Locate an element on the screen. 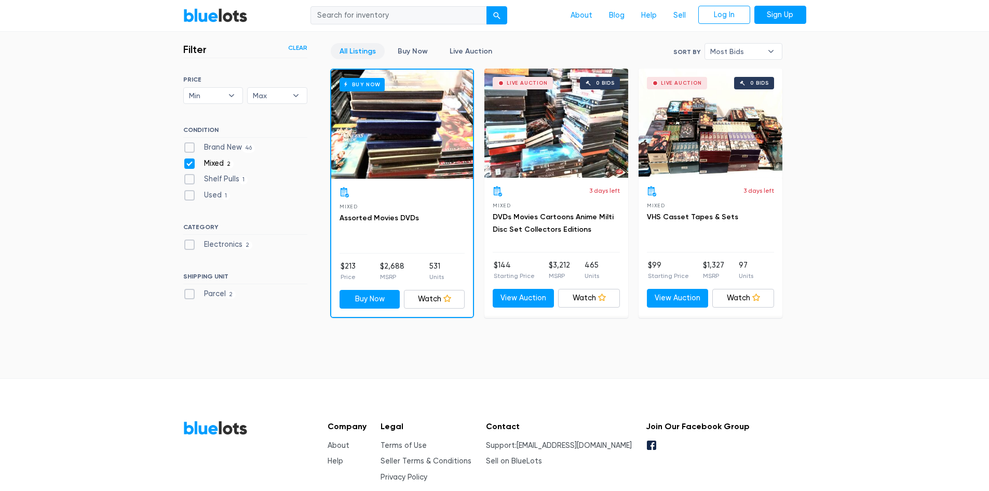 This screenshot has height=491, width=989. li: $1,327 is located at coordinates (713, 270).